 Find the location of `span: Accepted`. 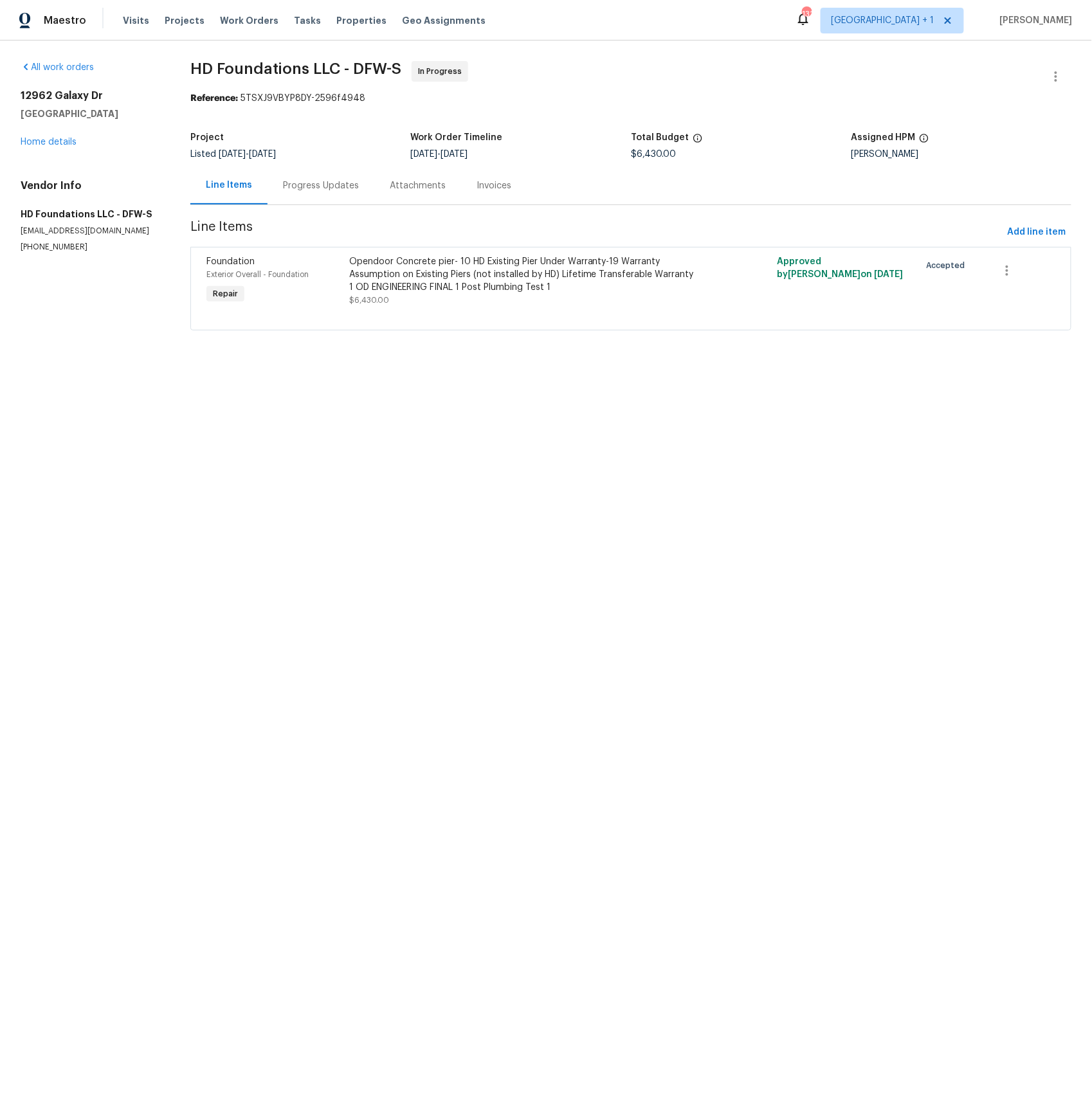

span: Accepted is located at coordinates (949, 265).